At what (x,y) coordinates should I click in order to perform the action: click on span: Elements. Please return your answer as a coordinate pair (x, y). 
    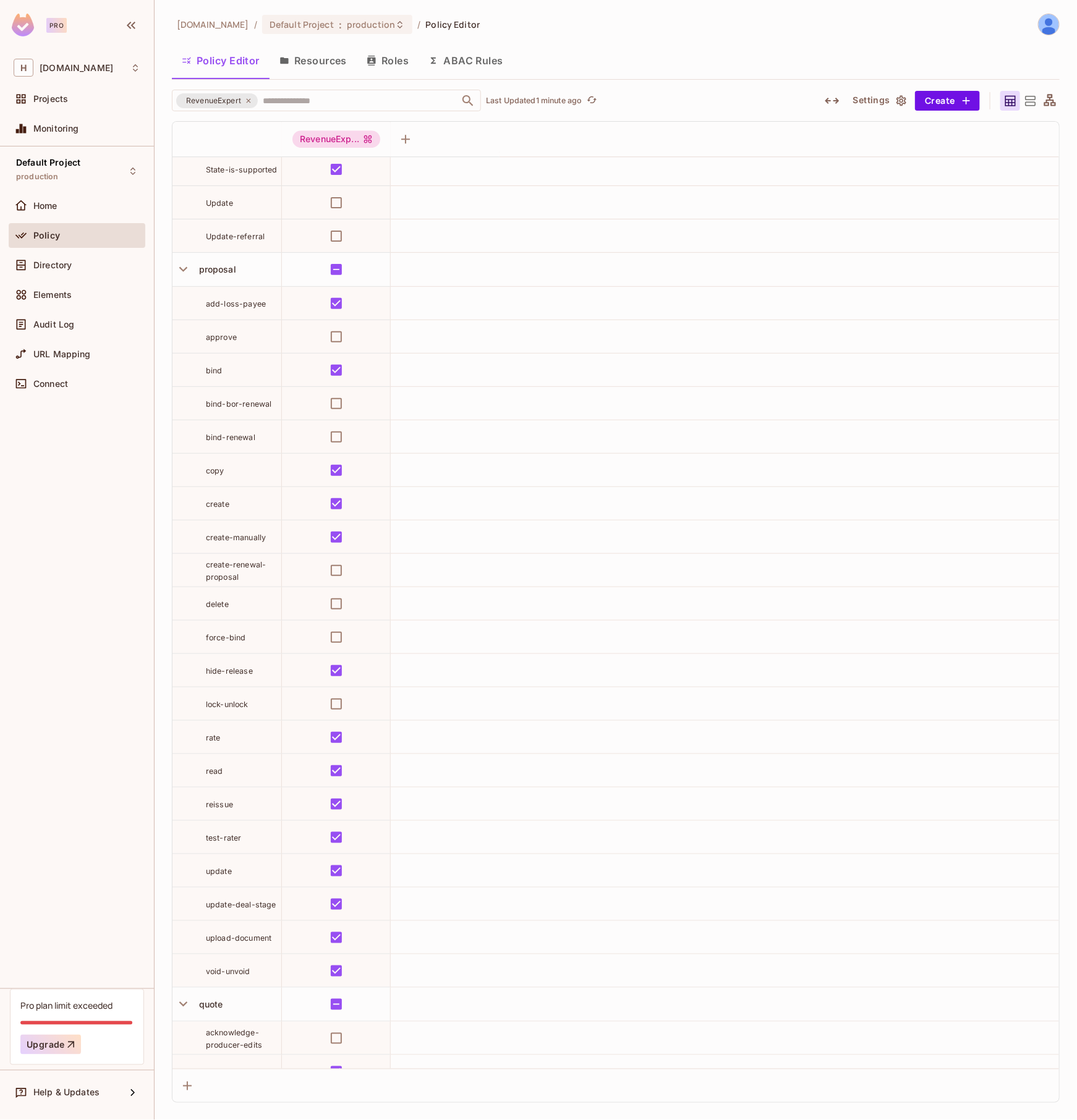
    Looking at the image, I should click on (53, 295).